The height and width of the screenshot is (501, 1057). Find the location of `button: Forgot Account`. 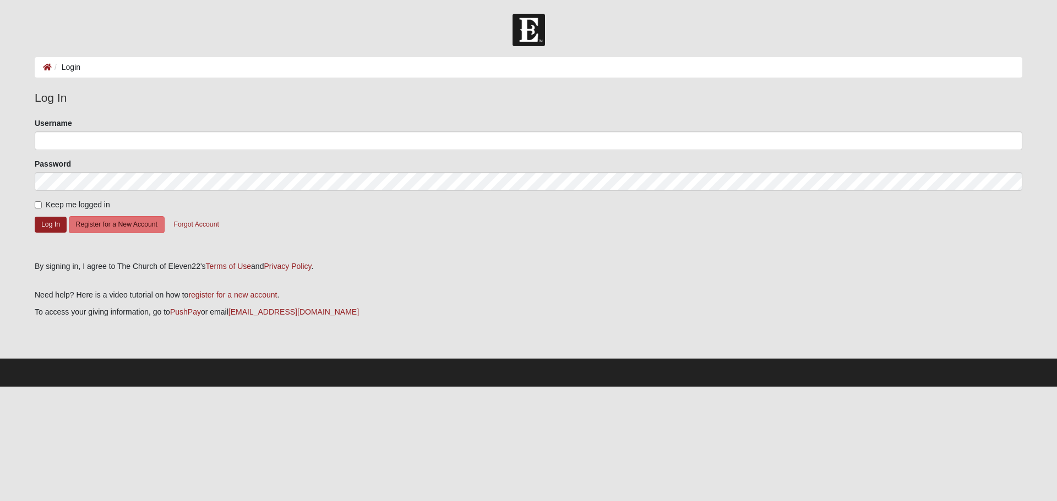

button: Forgot Account is located at coordinates (196, 225).